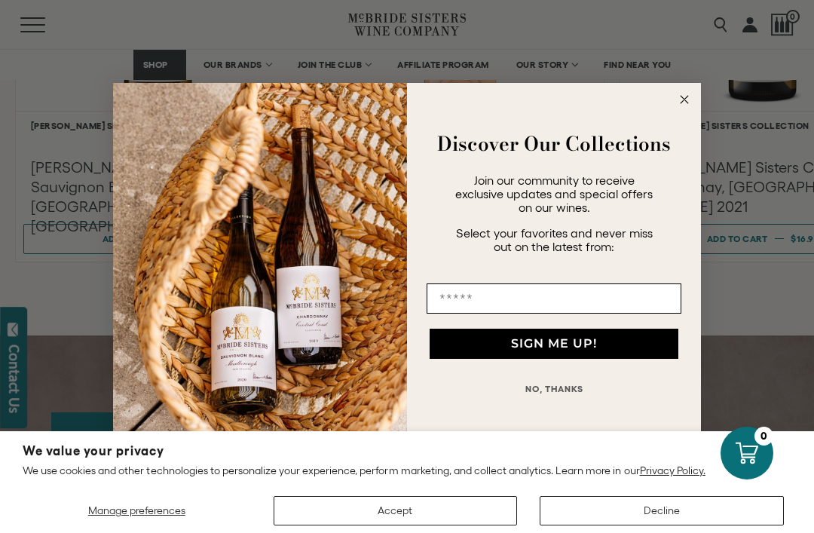 This screenshot has width=814, height=533. Describe the element at coordinates (554, 240) in the screenshot. I see `span: Select your favorites and never miss out on the latest from:` at that location.